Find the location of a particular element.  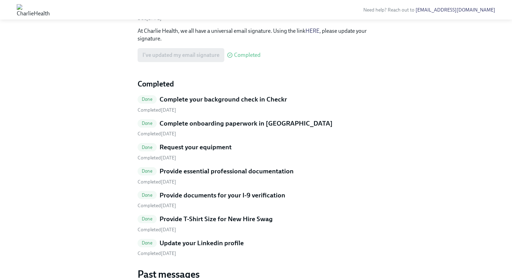

h5: Provide documents for your I-9 verification is located at coordinates (222, 195).